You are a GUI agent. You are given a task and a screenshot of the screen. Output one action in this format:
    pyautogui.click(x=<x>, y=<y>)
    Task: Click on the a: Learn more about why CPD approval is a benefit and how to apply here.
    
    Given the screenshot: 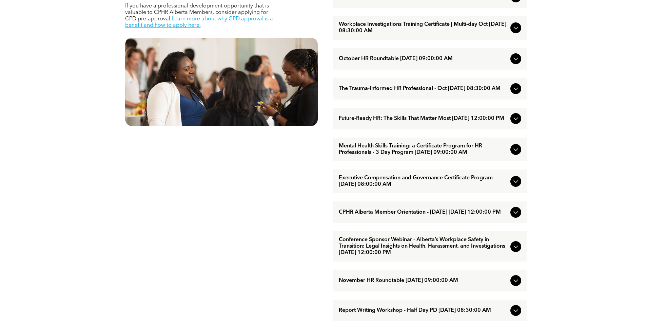 What is the action you would take?
    pyautogui.click(x=199, y=22)
    